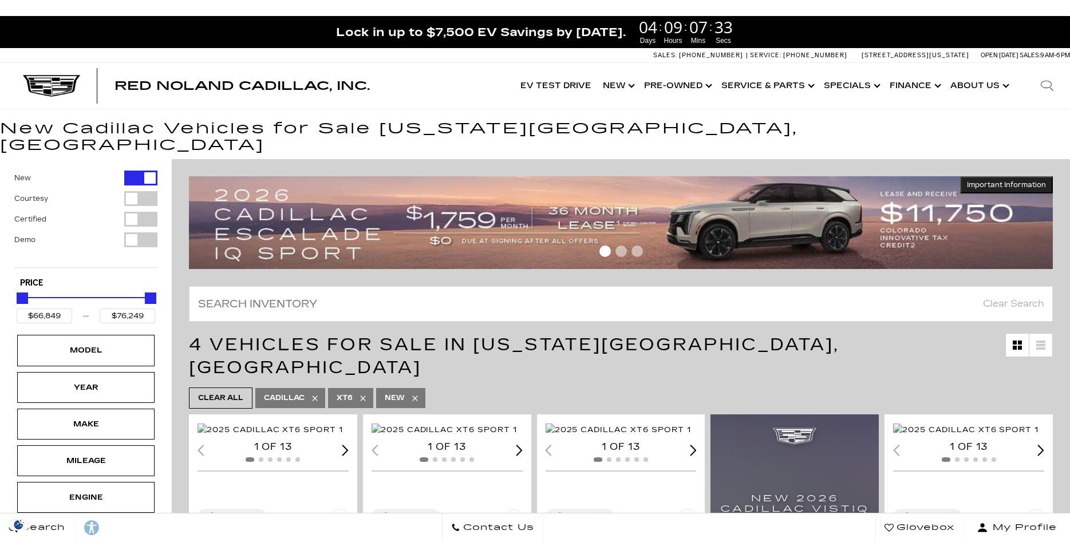 The width and height of the screenshot is (1070, 542). Describe the element at coordinates (31, 199) in the screenshot. I see `label: Courtesy` at that location.